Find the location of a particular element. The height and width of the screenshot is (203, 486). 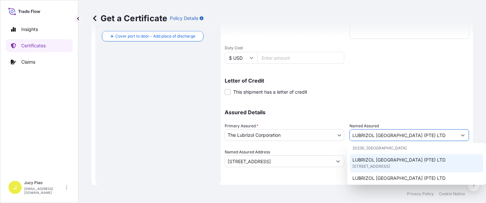

p: Certificates is located at coordinates (33, 46).